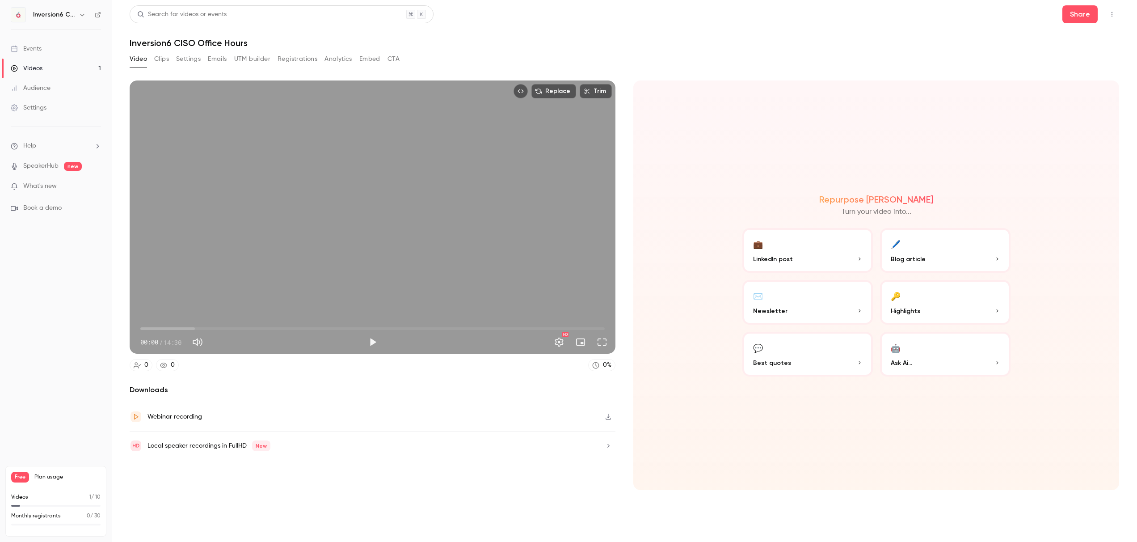 The height and width of the screenshot is (542, 1137). Describe the element at coordinates (902, 363) in the screenshot. I see `span: Ask Ai...` at that location.